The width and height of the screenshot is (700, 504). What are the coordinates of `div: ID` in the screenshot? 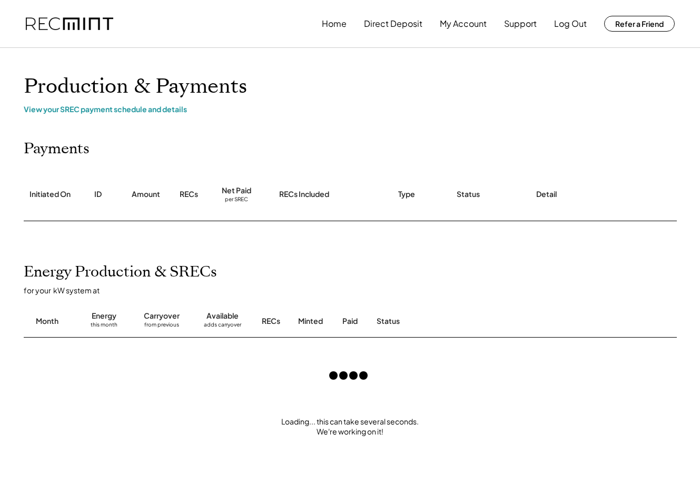 It's located at (98, 194).